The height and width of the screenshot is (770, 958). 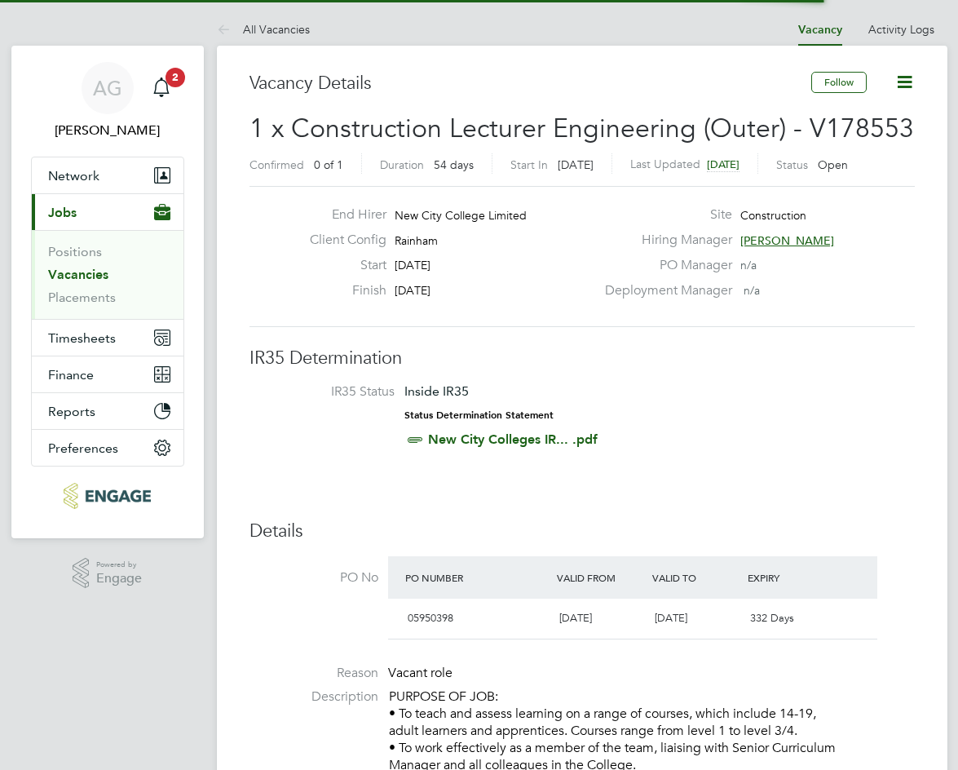 What do you see at coordinates (530, 83) in the screenshot?
I see `h3: Vacancy Details` at bounding box center [530, 83].